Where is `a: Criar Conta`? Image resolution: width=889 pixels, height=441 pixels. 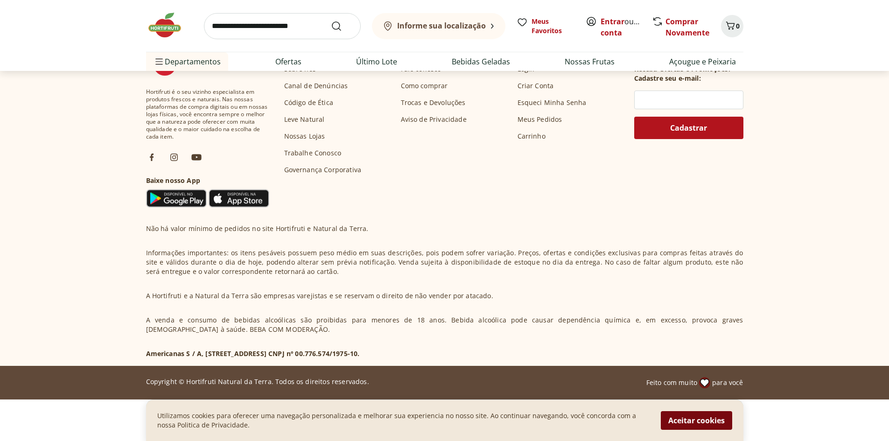 a: Criar Conta is located at coordinates (536, 86).